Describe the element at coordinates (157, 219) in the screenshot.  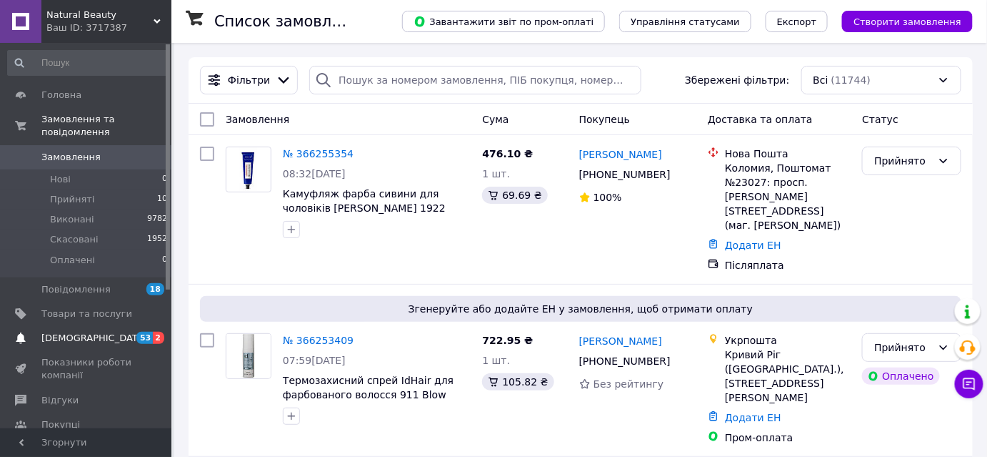
I see `span: 9782` at that location.